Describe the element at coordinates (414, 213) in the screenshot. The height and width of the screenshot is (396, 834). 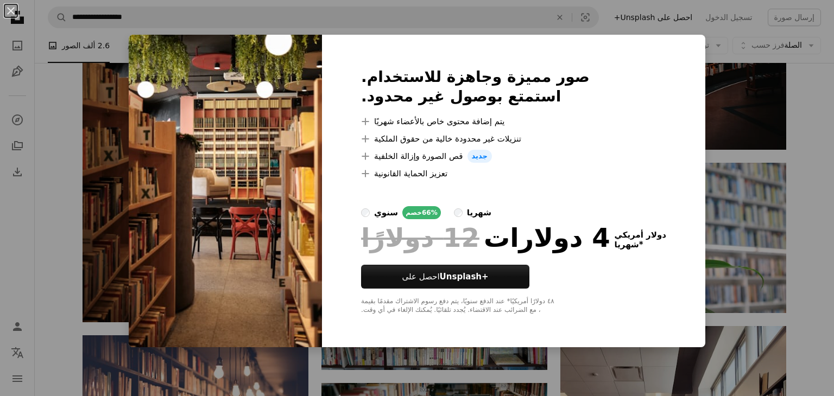
I see `font: خصم` at that location.